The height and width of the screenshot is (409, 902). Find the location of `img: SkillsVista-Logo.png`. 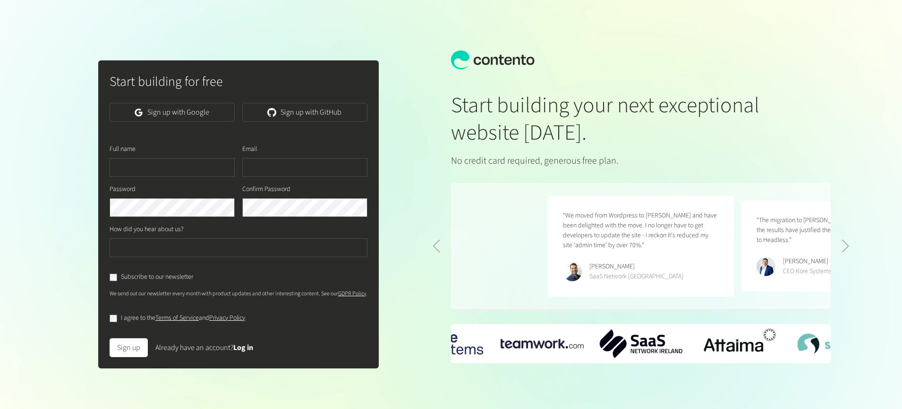

img: SkillsVista-Logo.png is located at coordinates (839, 344).